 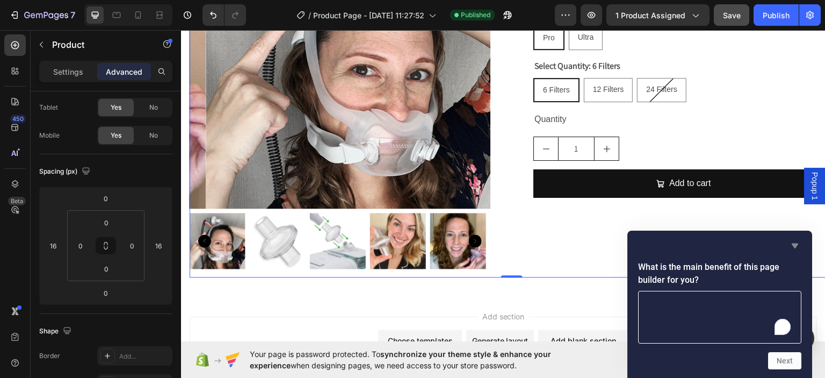 I want to click on span: Add section, so click(x=322, y=286).